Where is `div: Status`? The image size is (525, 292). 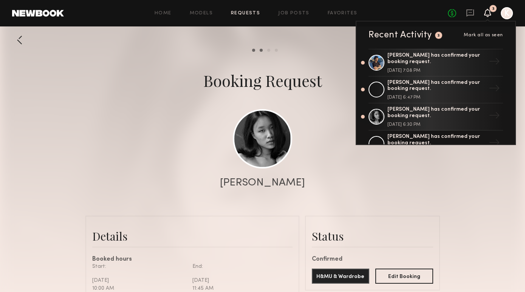
div: Status is located at coordinates (373, 236).